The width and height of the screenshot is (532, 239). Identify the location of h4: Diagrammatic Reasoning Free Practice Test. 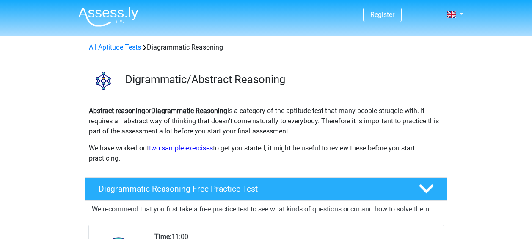
(252, 188).